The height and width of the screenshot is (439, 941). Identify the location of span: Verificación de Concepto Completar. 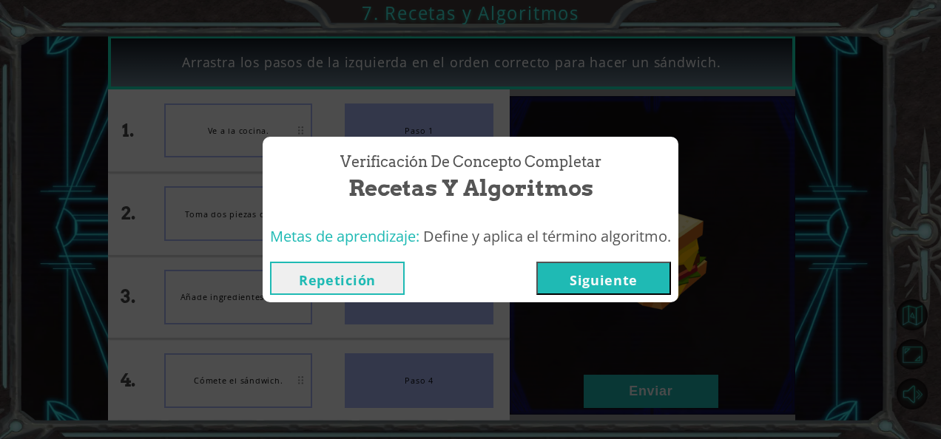
(470, 162).